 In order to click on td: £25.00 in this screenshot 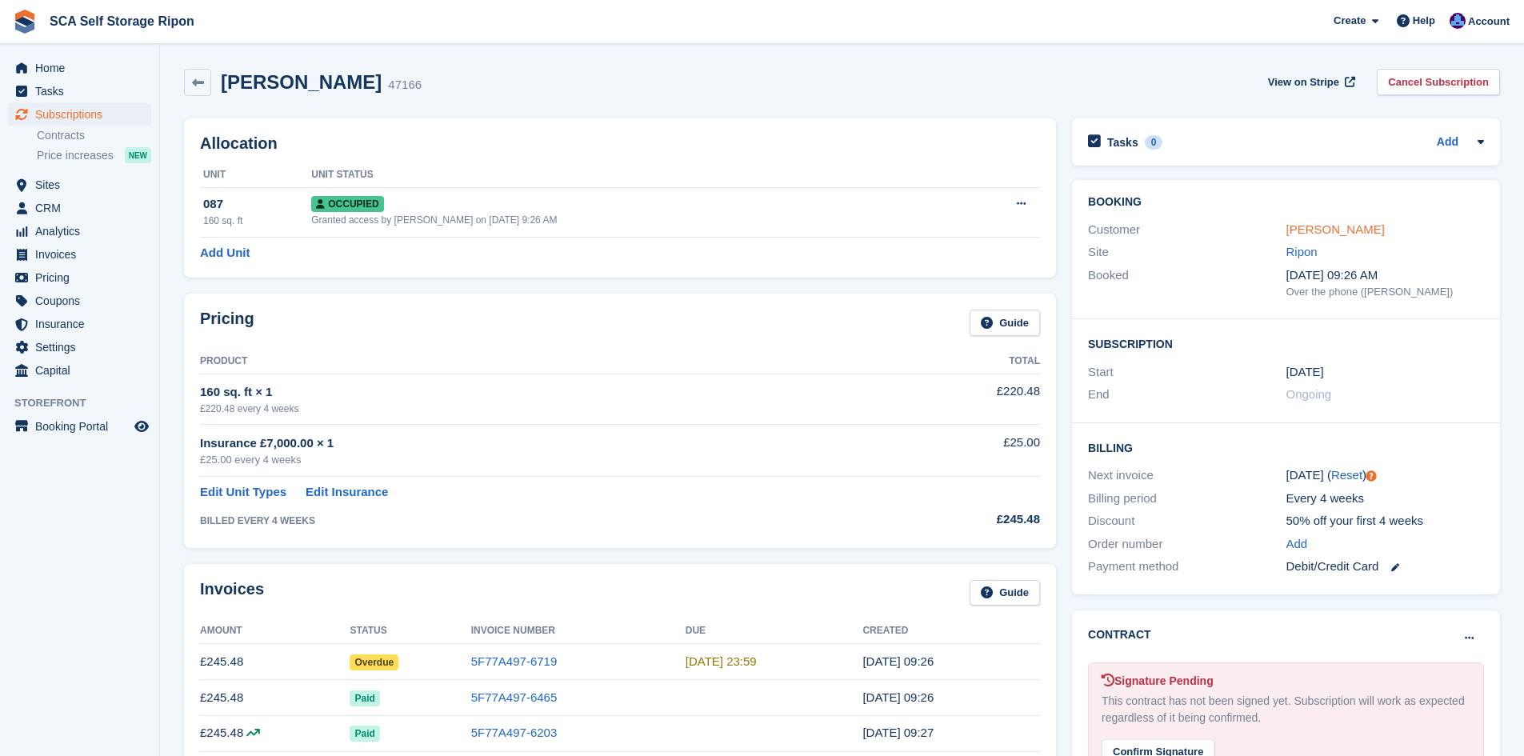, I will do `click(961, 450)`.